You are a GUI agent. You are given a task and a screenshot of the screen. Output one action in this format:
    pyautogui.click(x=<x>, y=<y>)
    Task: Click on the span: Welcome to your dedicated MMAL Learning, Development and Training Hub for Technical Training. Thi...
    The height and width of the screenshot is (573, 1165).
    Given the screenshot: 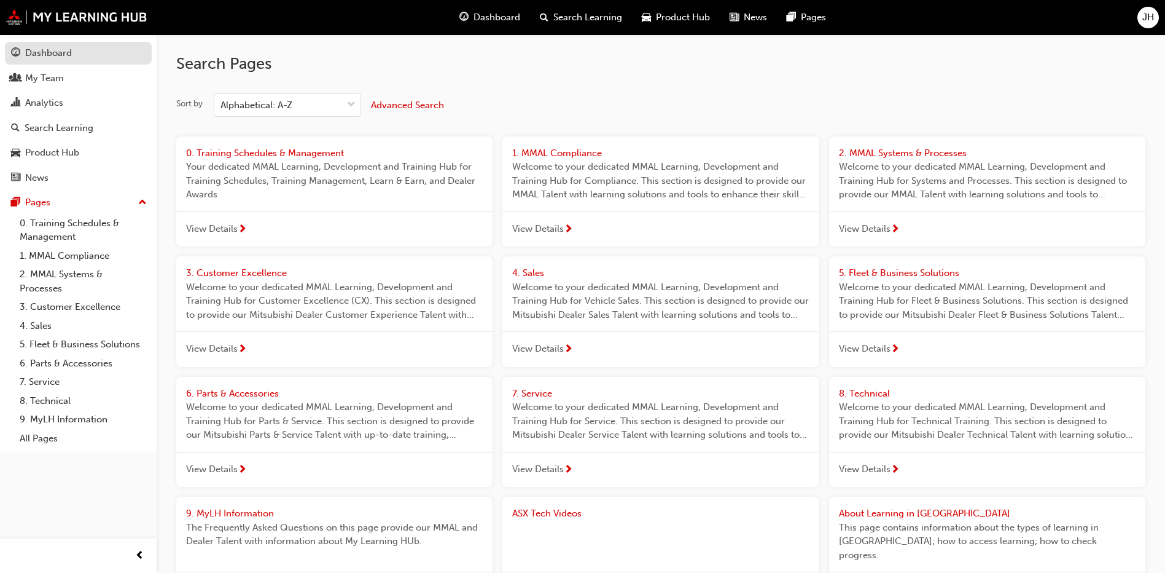 What is the action you would take?
    pyautogui.click(x=987, y=421)
    